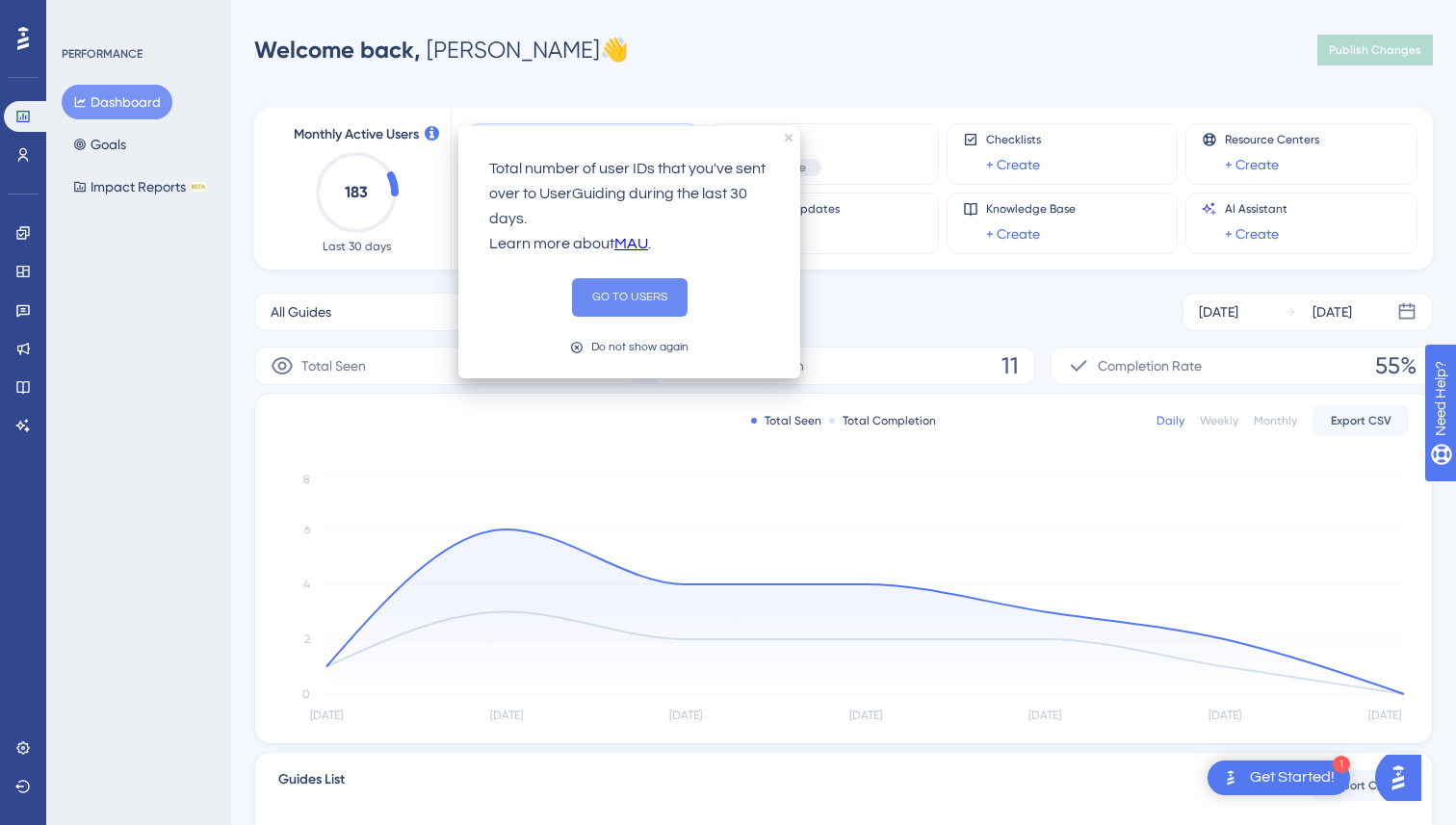 Image resolution: width=1456 pixels, height=825 pixels. What do you see at coordinates (639, 347) in the screenshot?
I see `div: Do not show again` at bounding box center [639, 347].